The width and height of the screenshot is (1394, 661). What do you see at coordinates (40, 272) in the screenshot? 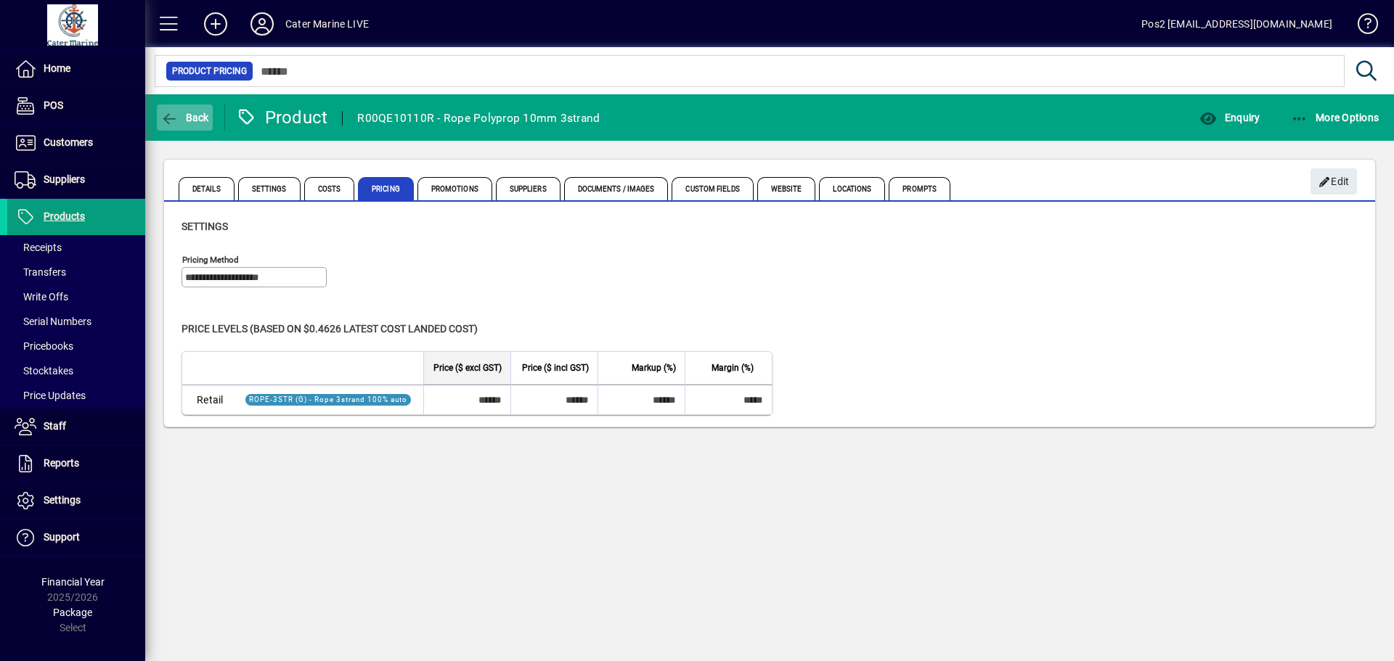
I see `span: Transfers` at bounding box center [40, 272].